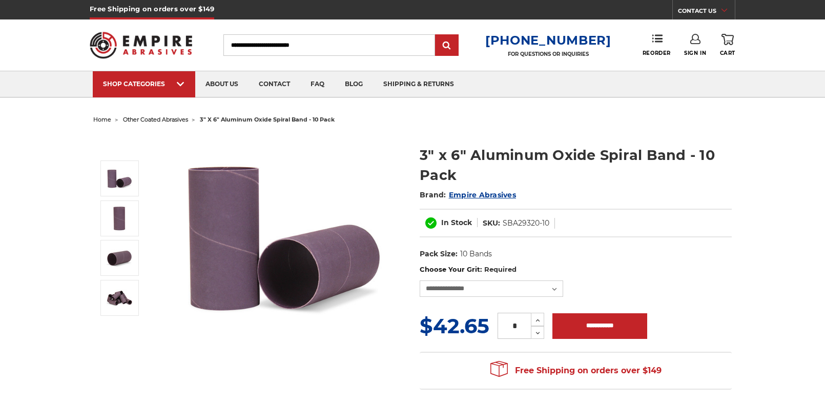 Image resolution: width=825 pixels, height=403 pixels. I want to click on dt: Pack Size:, so click(439, 254).